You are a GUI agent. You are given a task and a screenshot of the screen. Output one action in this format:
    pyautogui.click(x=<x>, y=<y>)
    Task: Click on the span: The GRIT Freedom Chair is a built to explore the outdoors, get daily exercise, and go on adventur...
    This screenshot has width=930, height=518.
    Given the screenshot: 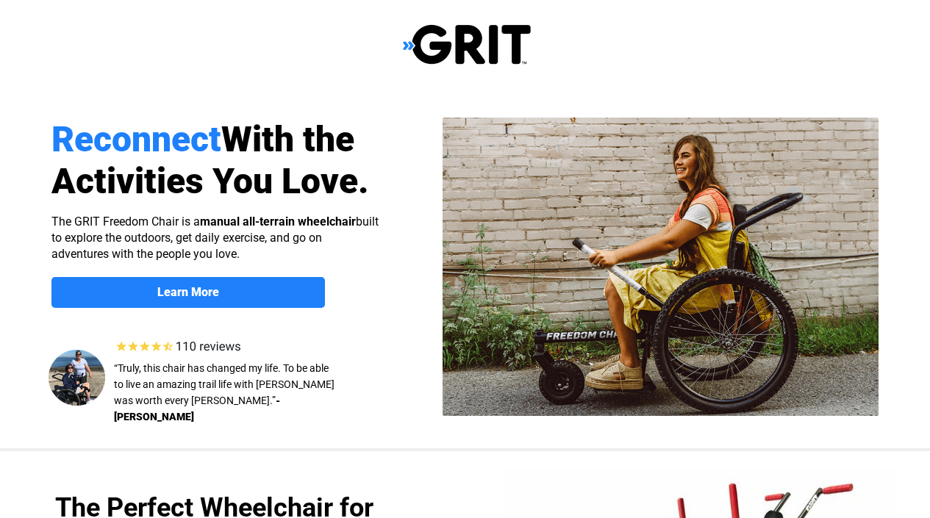 What is the action you would take?
    pyautogui.click(x=215, y=237)
    